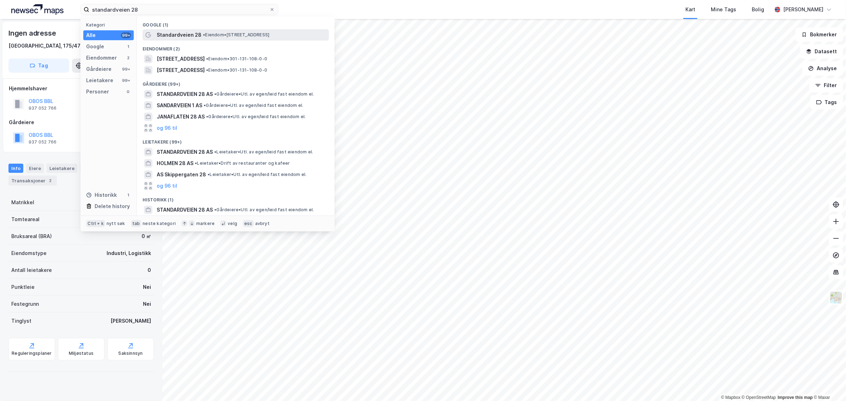 Image resolution: width=846 pixels, height=401 pixels. Describe the element at coordinates (232, 224) in the screenshot. I see `div: velg` at that location.